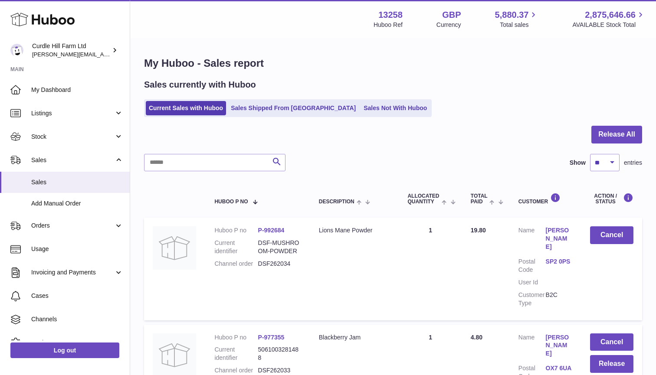  What do you see at coordinates (430, 269) in the screenshot?
I see `td: 1` at bounding box center [430, 269].